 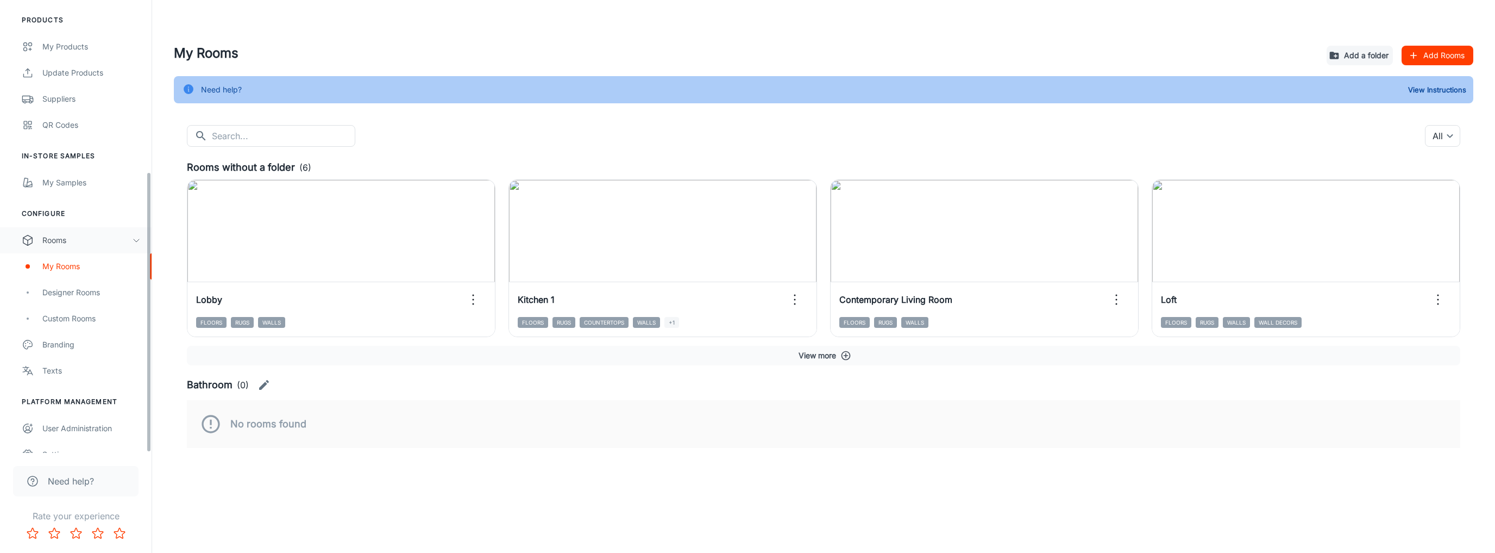 I want to click on span: Wall Decors, so click(x=1278, y=322).